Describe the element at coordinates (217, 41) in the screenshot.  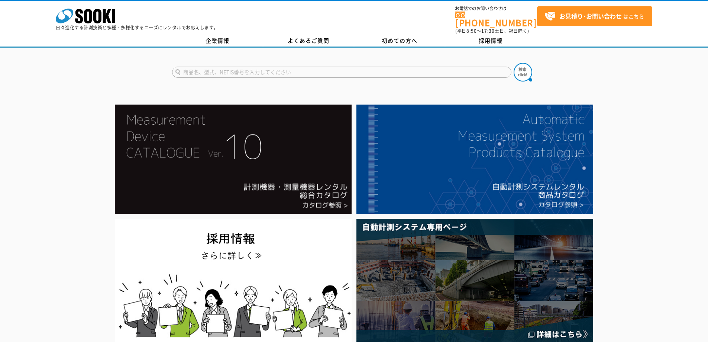
I see `a: 企業情報` at that location.